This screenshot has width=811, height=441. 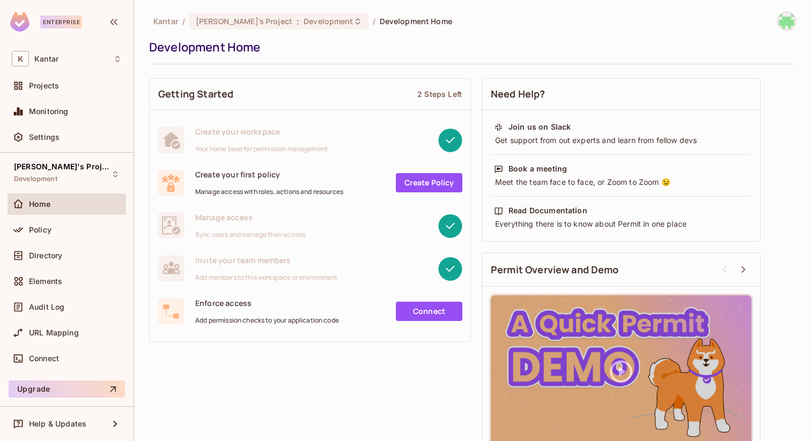 I want to click on span: Connect, so click(x=44, y=359).